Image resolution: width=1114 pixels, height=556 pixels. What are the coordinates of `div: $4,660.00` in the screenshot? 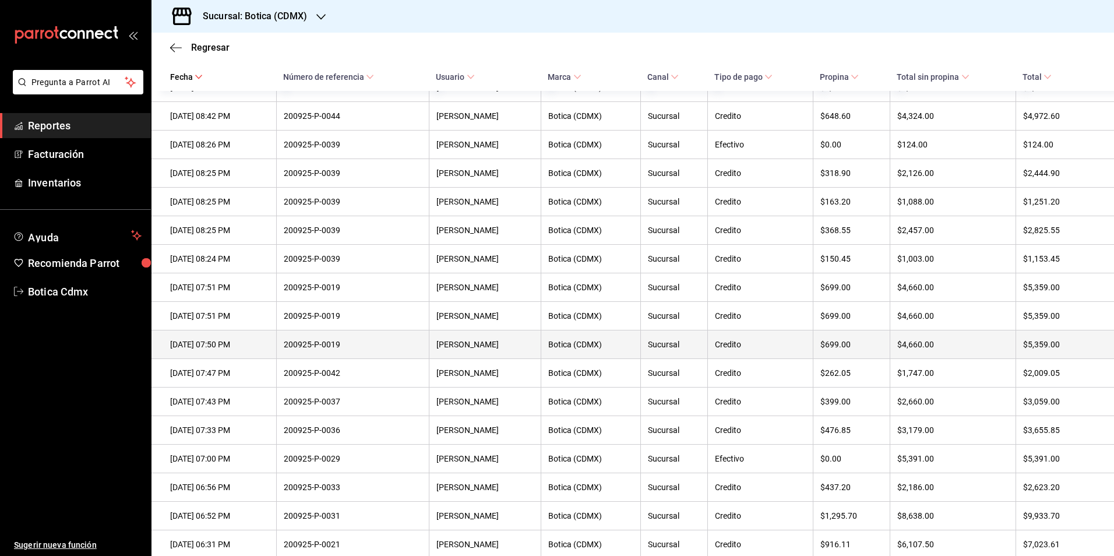 It's located at (952, 316).